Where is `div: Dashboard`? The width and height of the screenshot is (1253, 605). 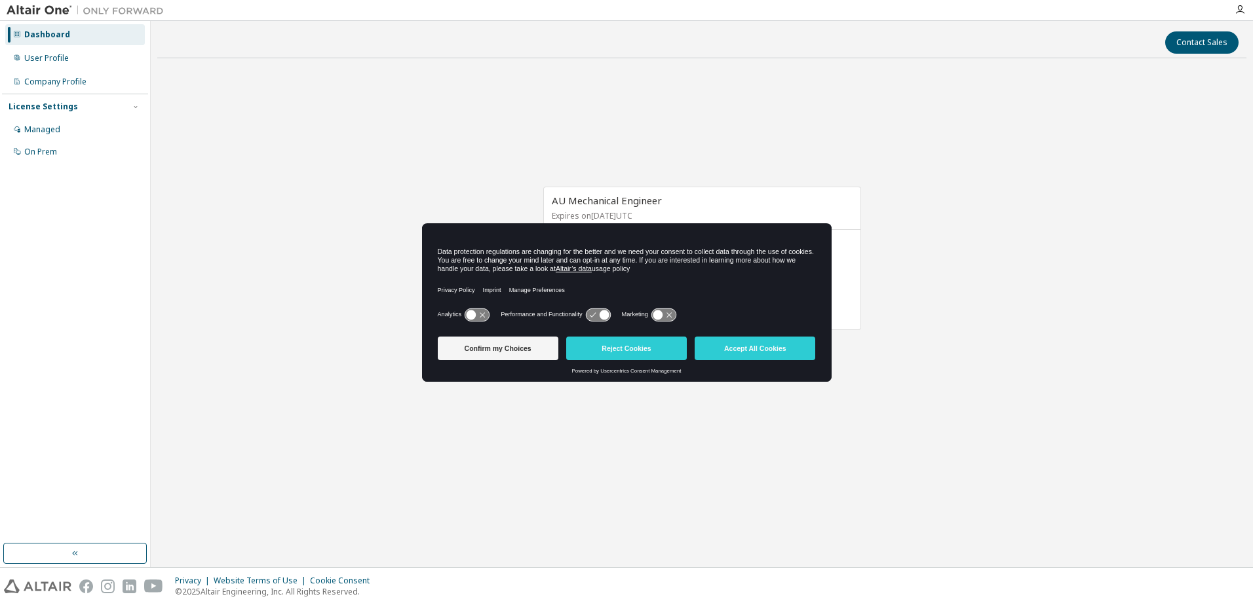
div: Dashboard is located at coordinates (47, 35).